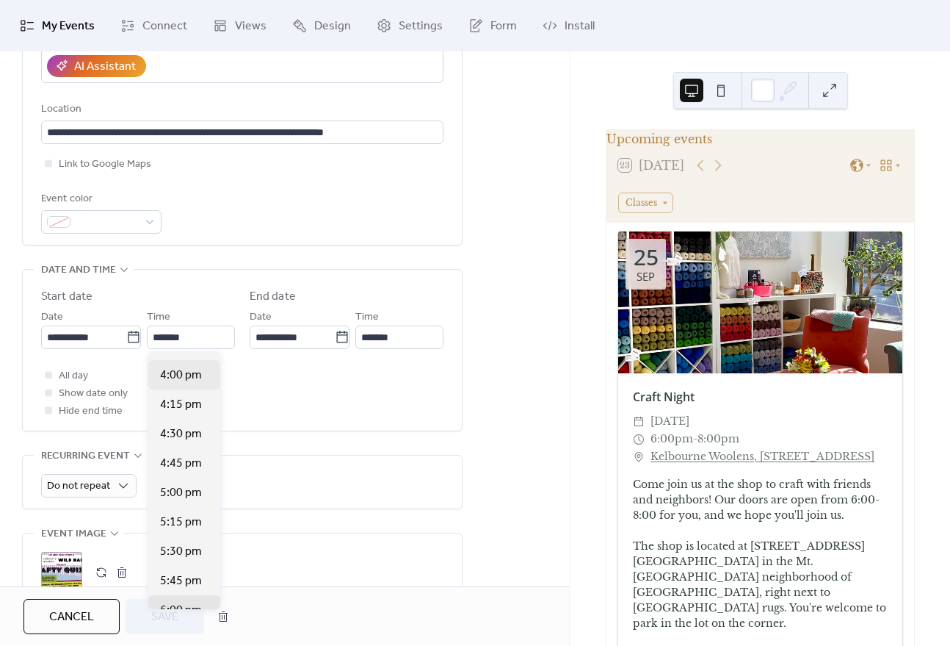 Image resolution: width=950 pixels, height=646 pixels. Describe the element at coordinates (96, 66) in the screenshot. I see `button: AI Assistant` at that location.